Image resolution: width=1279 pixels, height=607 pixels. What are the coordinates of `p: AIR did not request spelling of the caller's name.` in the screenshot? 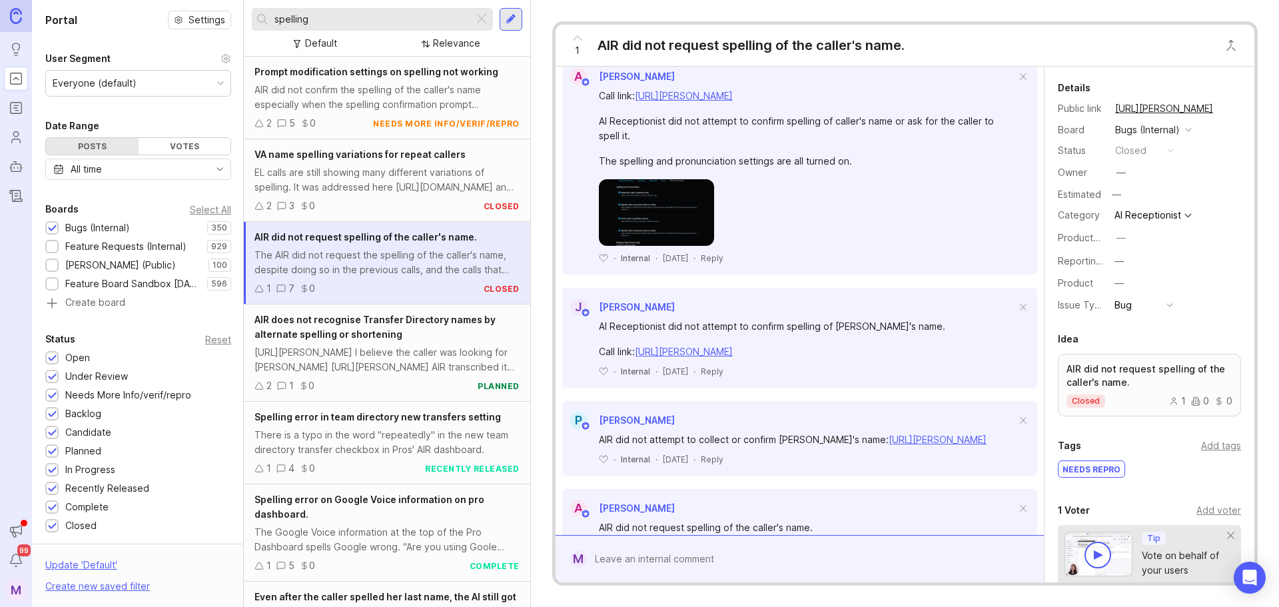 It's located at (1149, 376).